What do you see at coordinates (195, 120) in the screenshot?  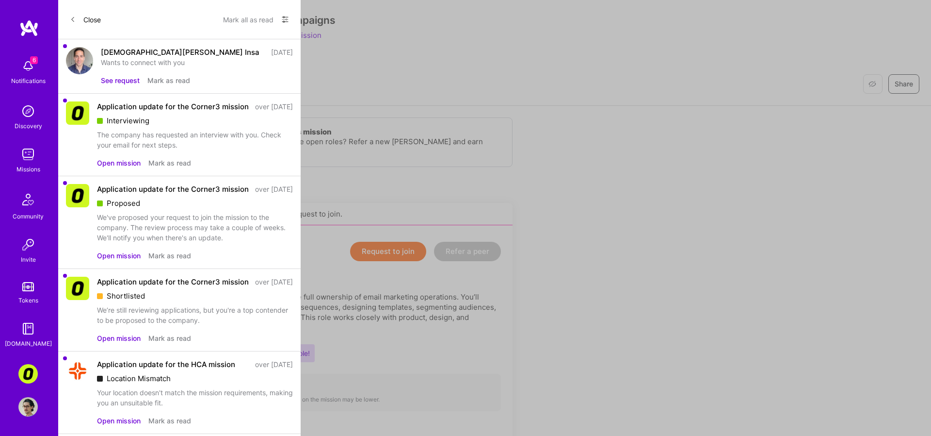 I see `div: Interviewing` at bounding box center [195, 120].